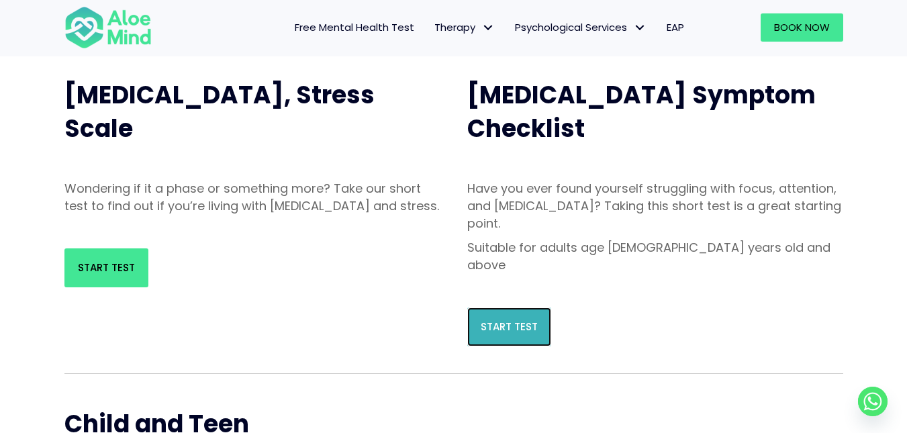  Describe the element at coordinates (675, 27) in the screenshot. I see `span: EAP` at that location.